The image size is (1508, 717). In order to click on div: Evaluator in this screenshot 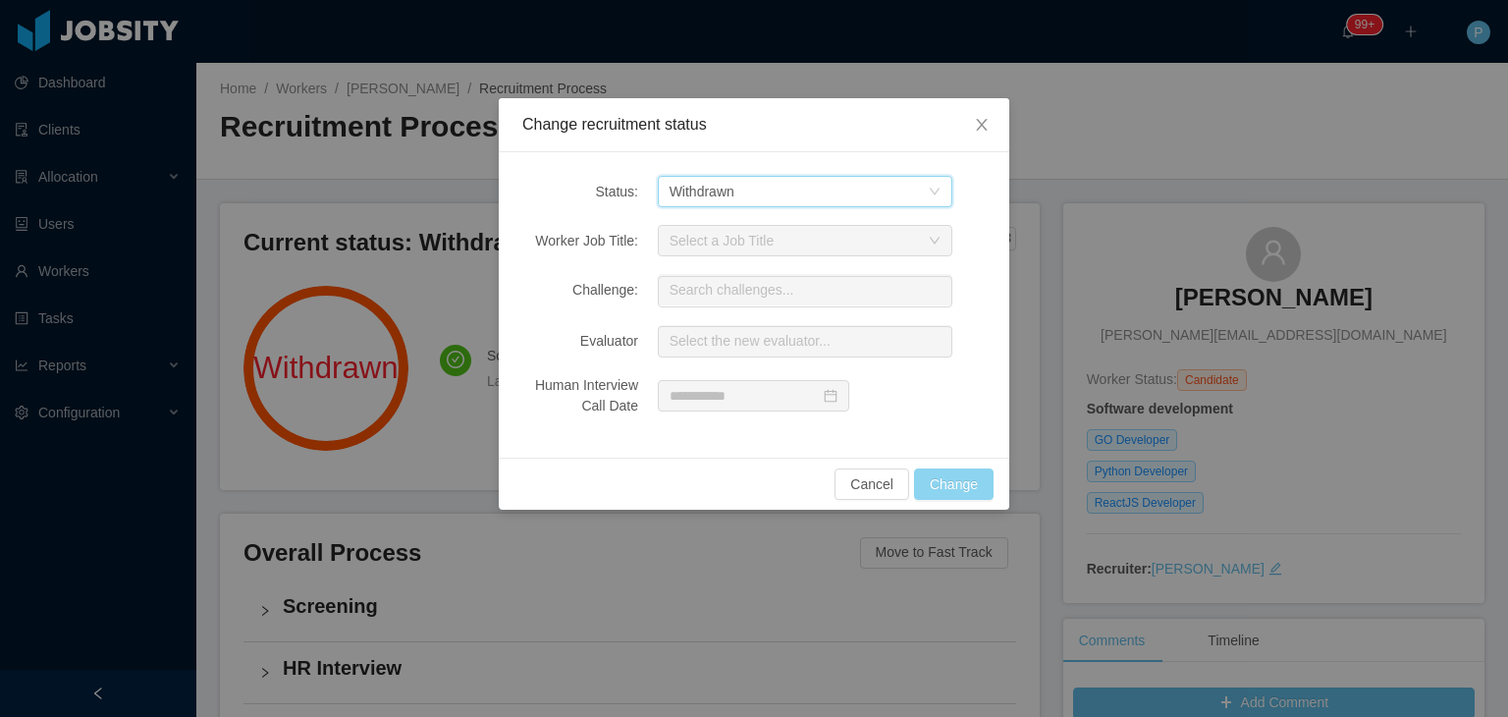, I will do `click(580, 341)`.